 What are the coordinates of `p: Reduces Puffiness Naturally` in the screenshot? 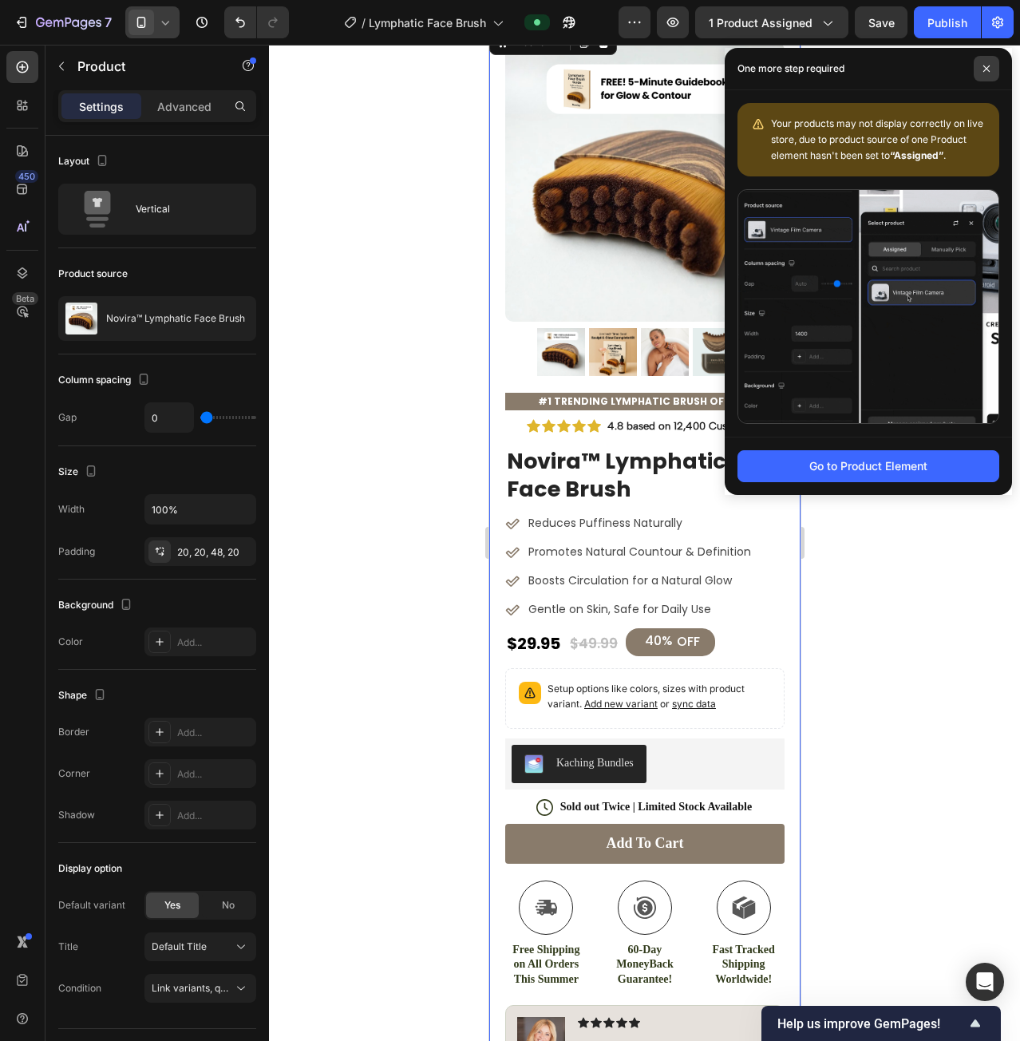 It's located at (150, 478).